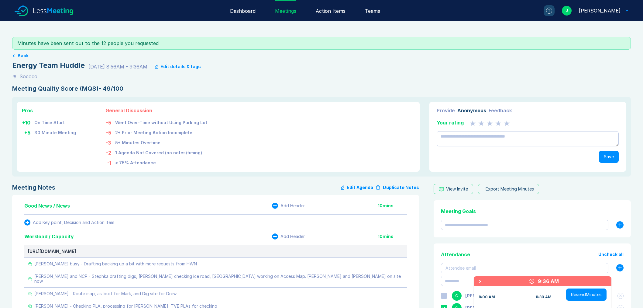 The height and width of the screenshot is (308, 643). What do you see at coordinates (28, 76) in the screenshot?
I see `div: Sococo` at bounding box center [28, 76].